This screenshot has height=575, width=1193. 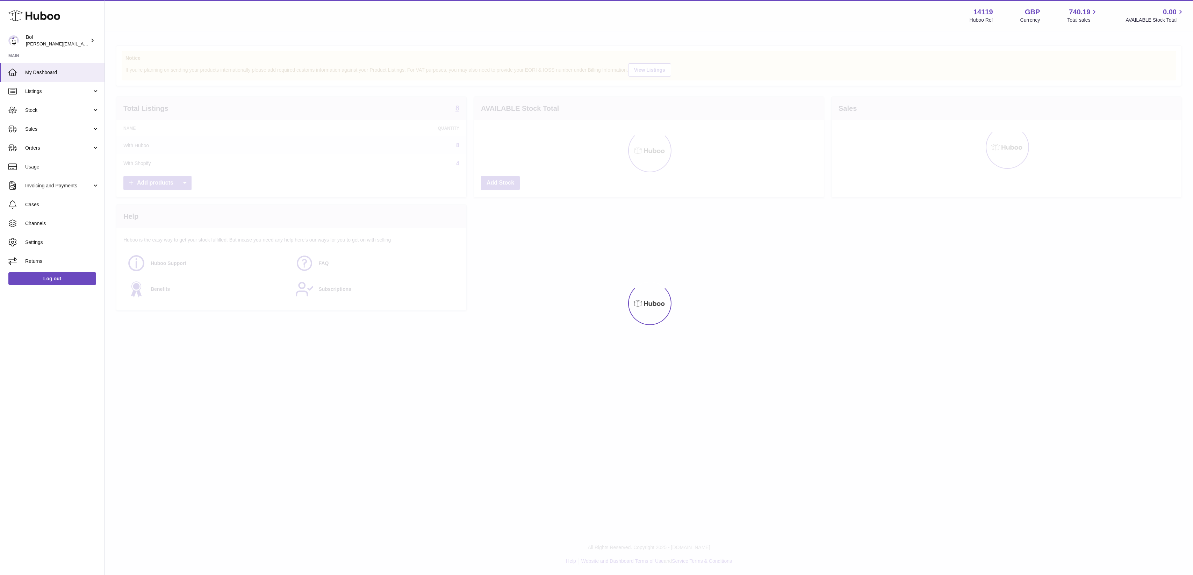 What do you see at coordinates (62, 223) in the screenshot?
I see `span: Channels` at bounding box center [62, 223].